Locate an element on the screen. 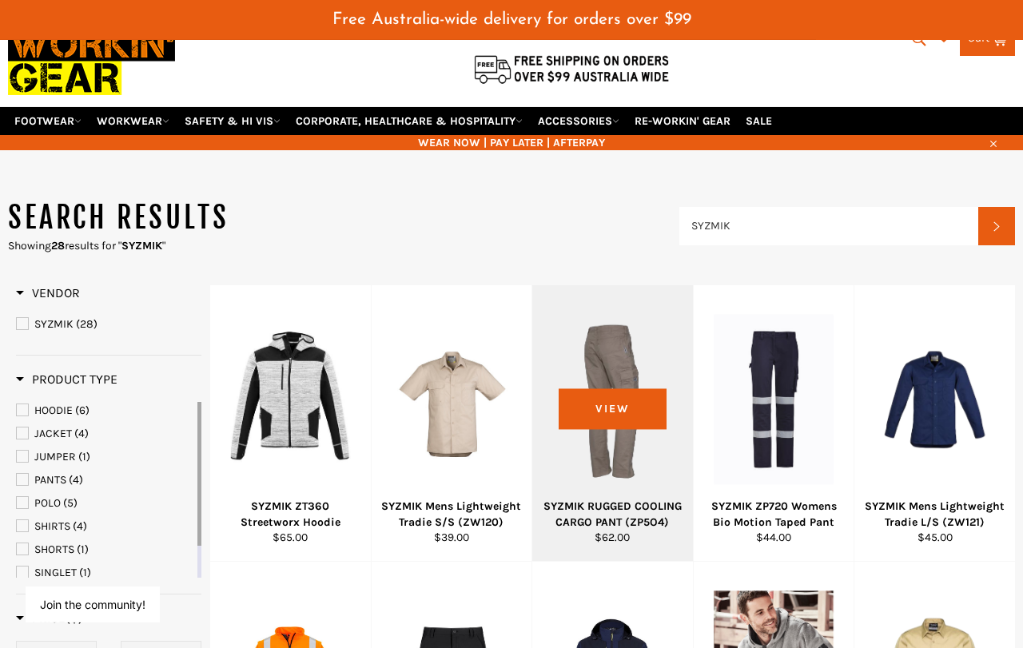 The width and height of the screenshot is (1023, 648). div: SYZMIK Mens Lightweight Tradie S/S (ZW120) is located at coordinates (452, 514).